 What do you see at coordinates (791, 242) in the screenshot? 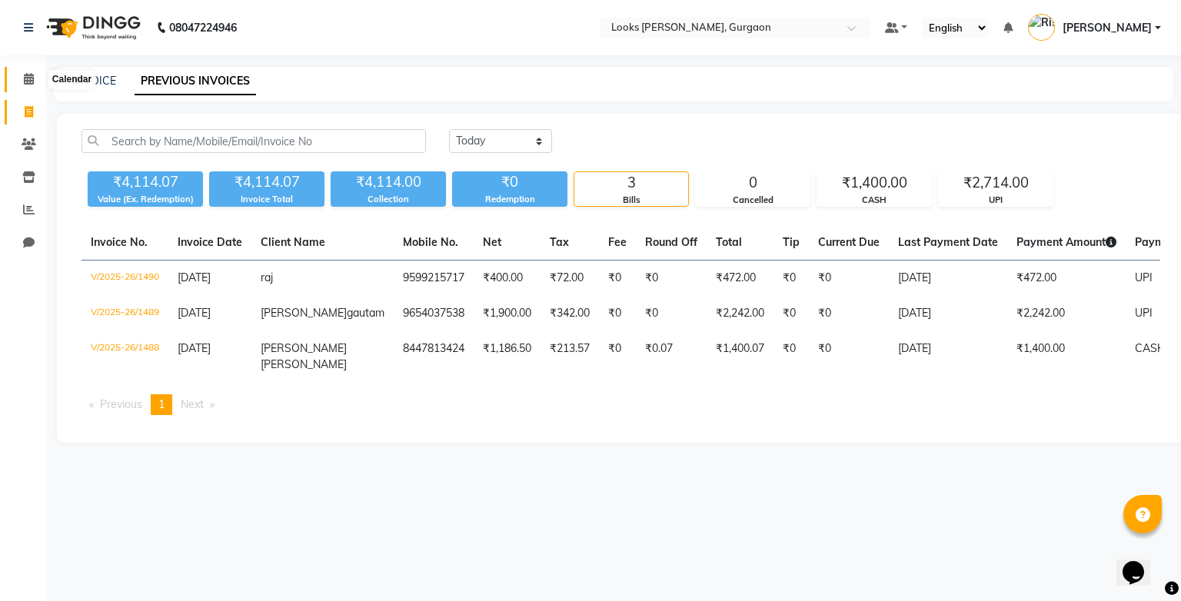
I see `span: Tip` at bounding box center [791, 242].